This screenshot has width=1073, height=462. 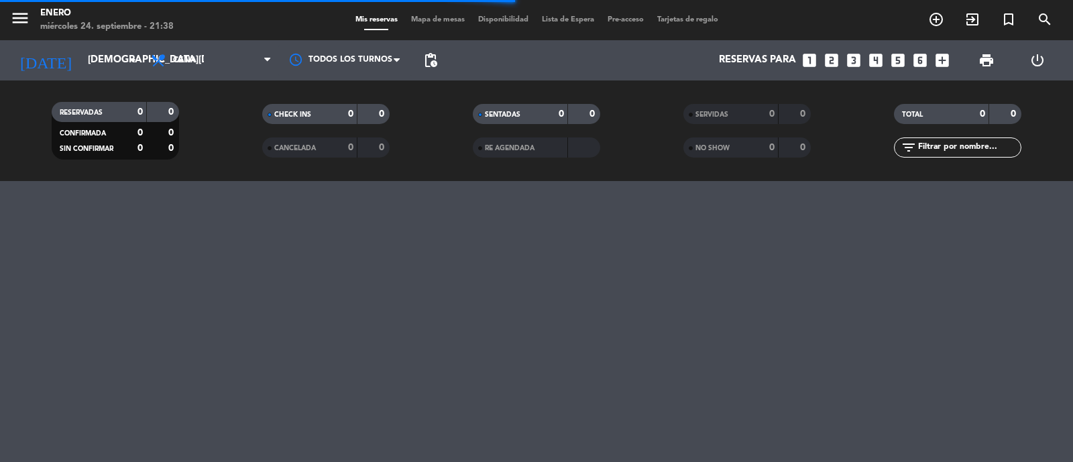 What do you see at coordinates (898, 60) in the screenshot?
I see `i: looks_5` at bounding box center [898, 60].